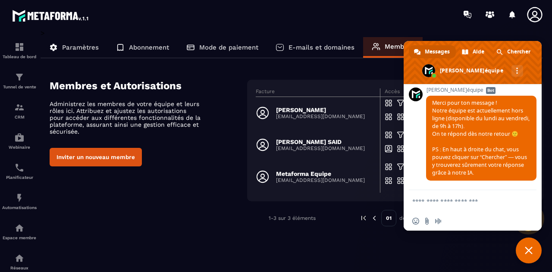 Image resolution: width=552 pixels, height=272 pixels. I want to click on p: CRM, so click(19, 117).